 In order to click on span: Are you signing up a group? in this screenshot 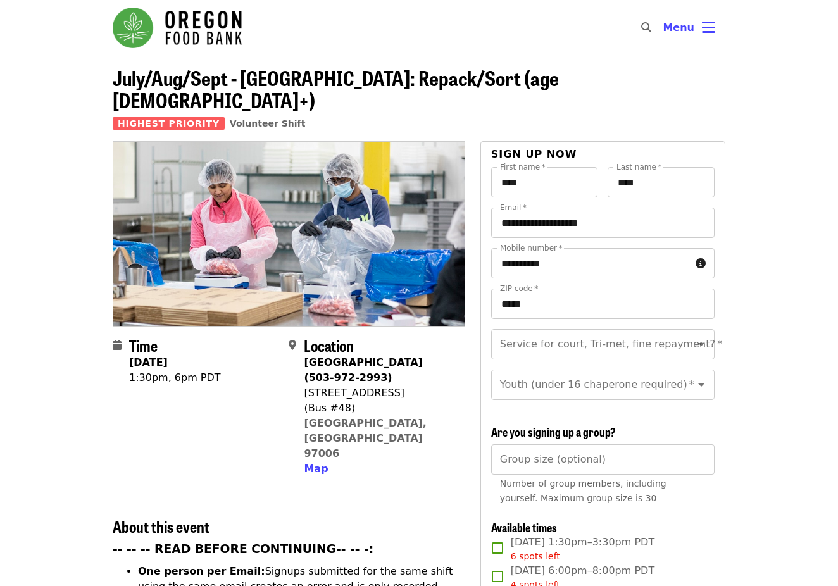, I will do `click(553, 431)`.